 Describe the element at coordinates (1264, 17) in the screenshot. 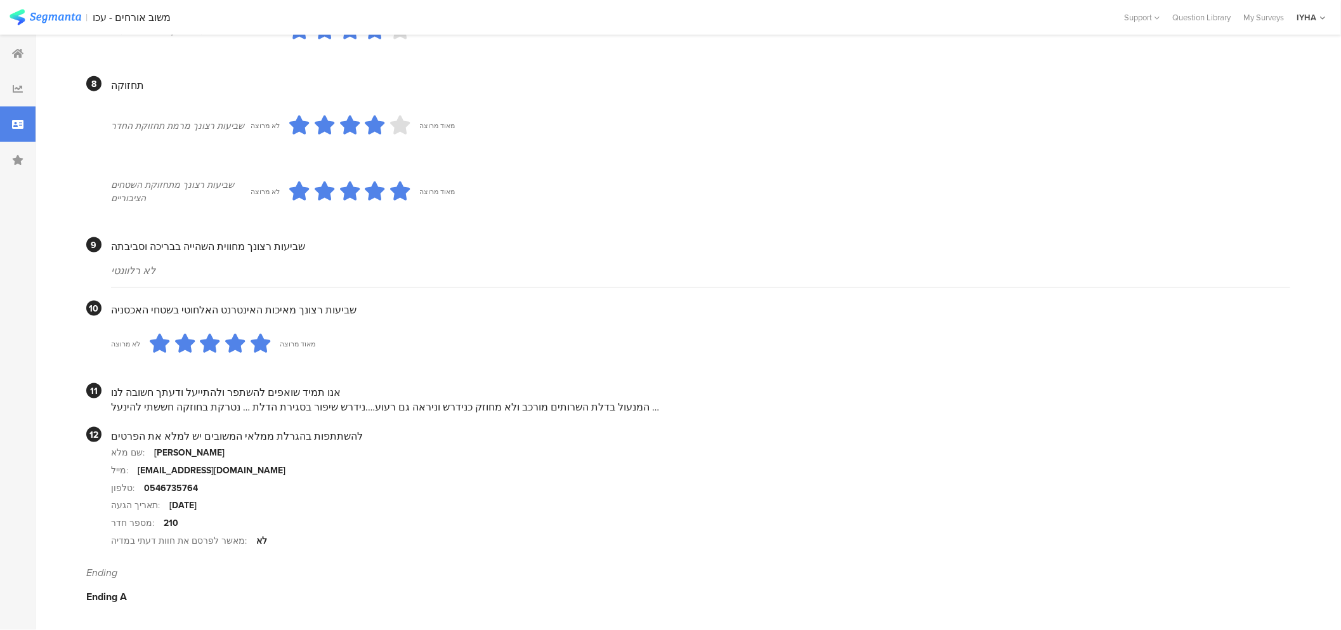

I see `a: My Surveys` at that location.